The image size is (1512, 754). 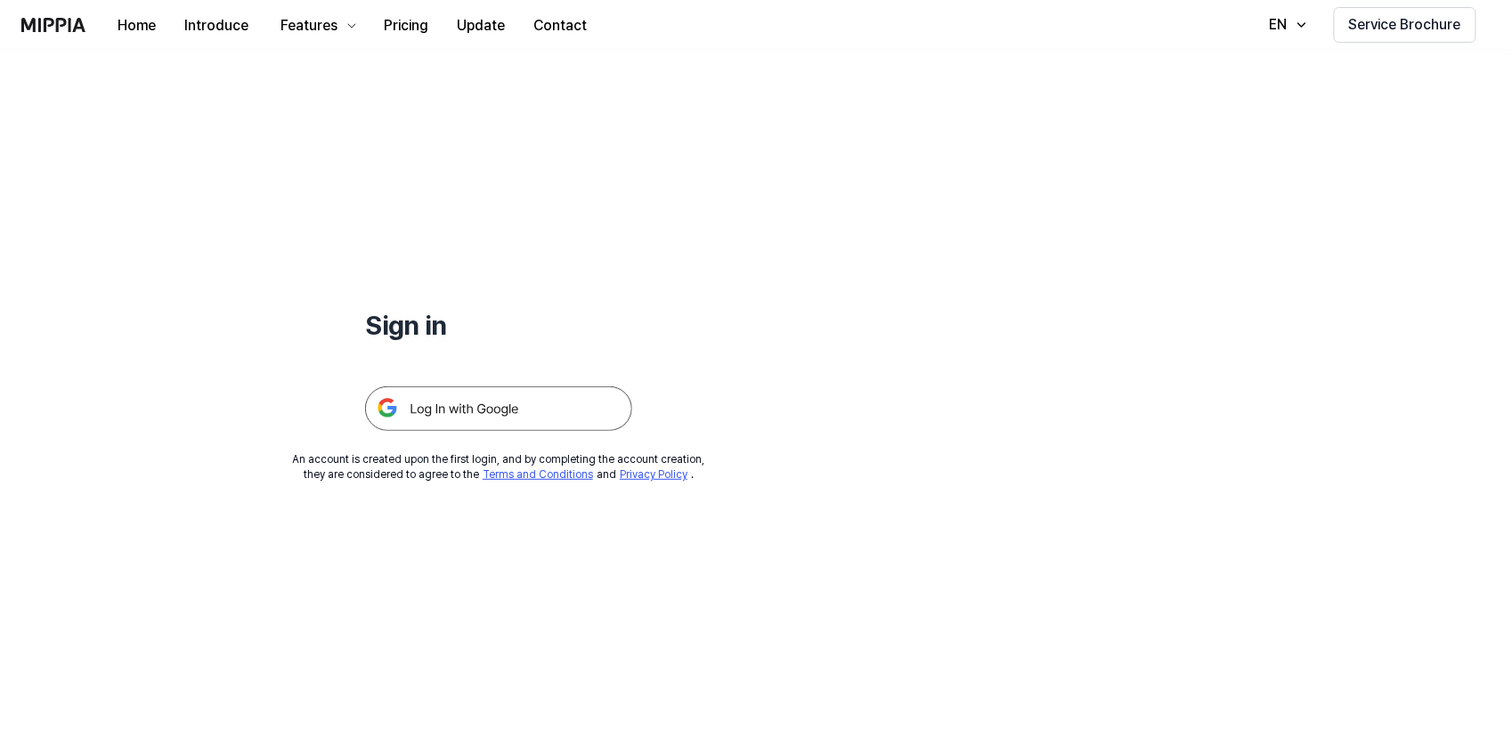 What do you see at coordinates (406, 26) in the screenshot?
I see `button: Pricing` at bounding box center [406, 26].